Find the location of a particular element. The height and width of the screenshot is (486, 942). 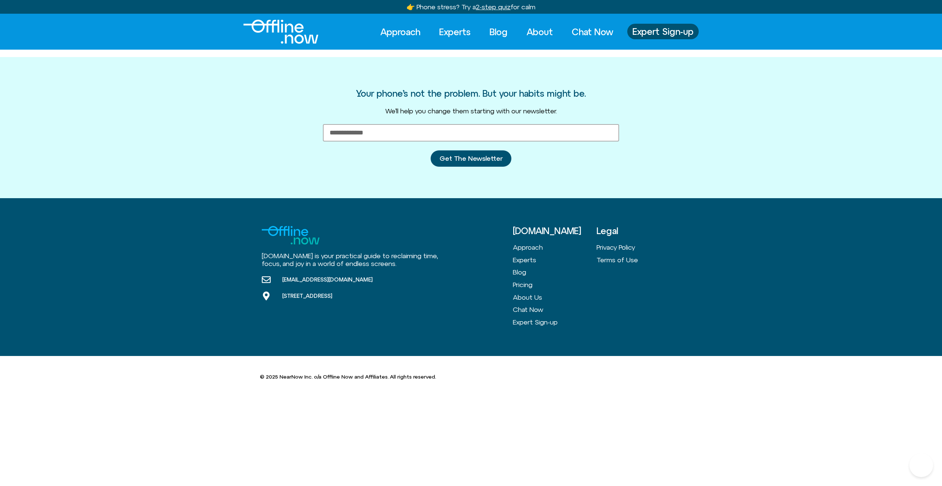

a: Pricing is located at coordinates (555, 285).